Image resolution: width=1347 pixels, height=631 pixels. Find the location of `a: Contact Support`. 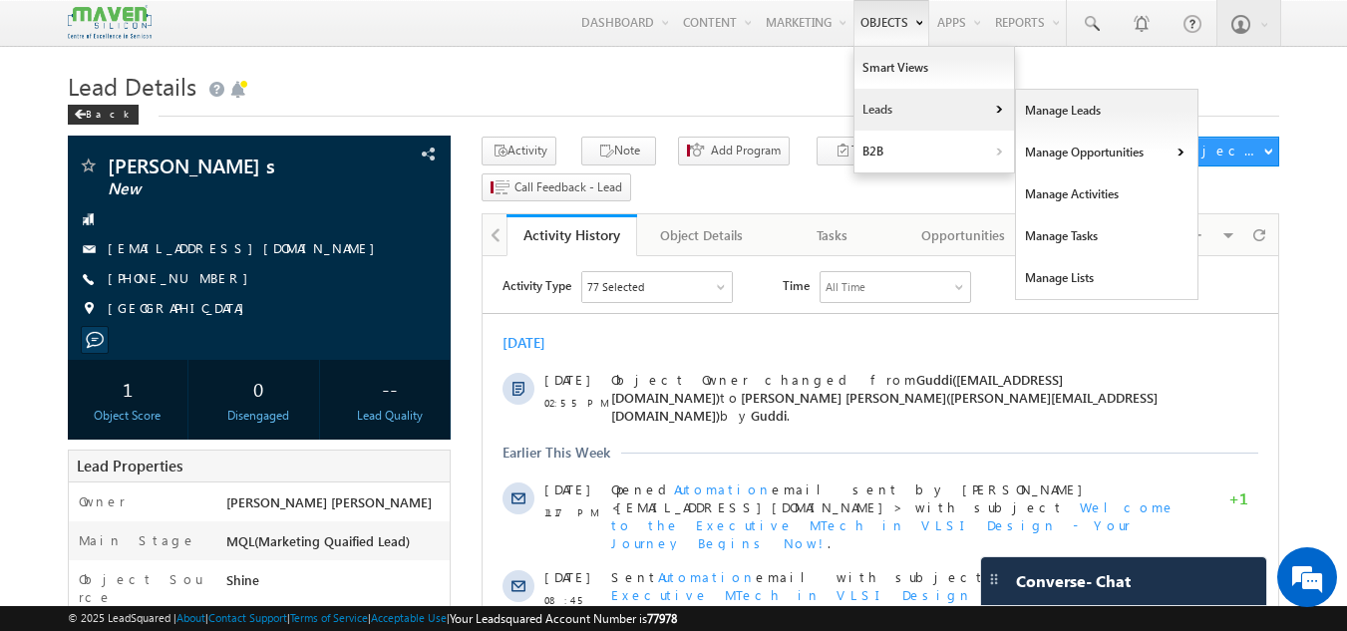

a: Contact Support is located at coordinates (247, 617).